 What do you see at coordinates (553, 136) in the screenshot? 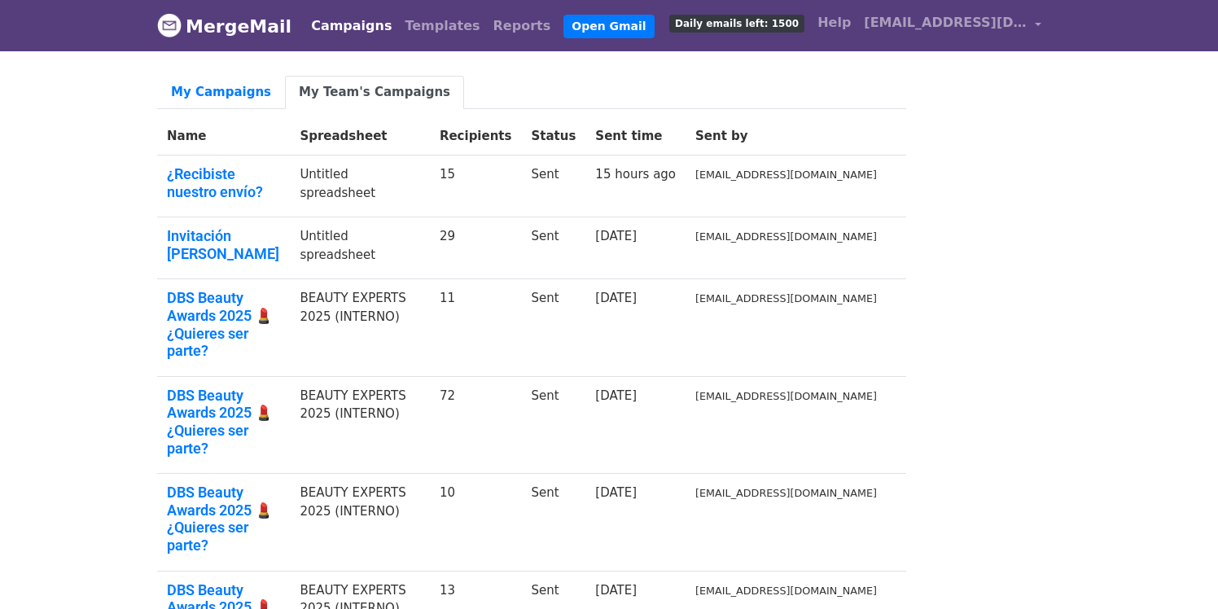
I see `th: Status` at bounding box center [553, 136].